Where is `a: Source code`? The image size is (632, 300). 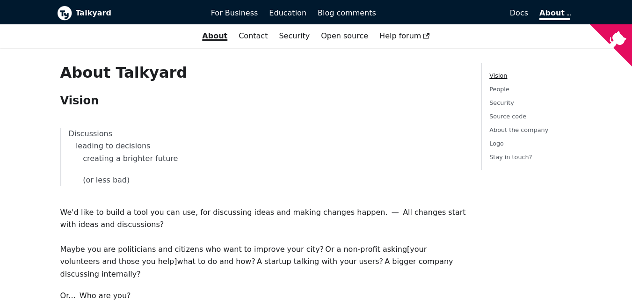 a: Source code is located at coordinates (507, 116).